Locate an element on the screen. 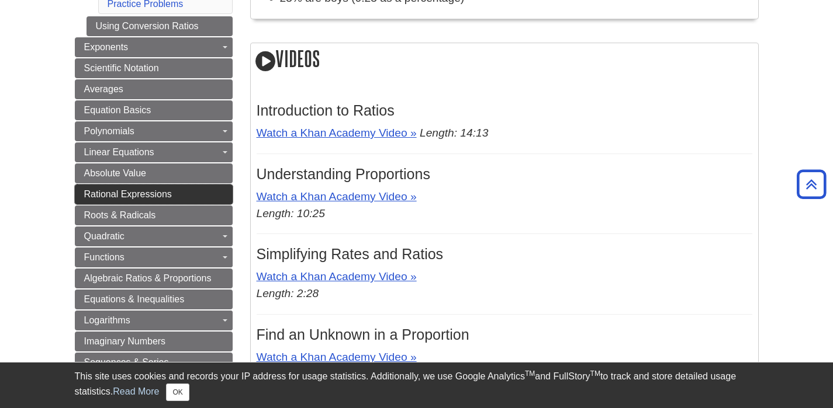 This screenshot has width=833, height=408. span: Rational Expressions is located at coordinates (128, 194).